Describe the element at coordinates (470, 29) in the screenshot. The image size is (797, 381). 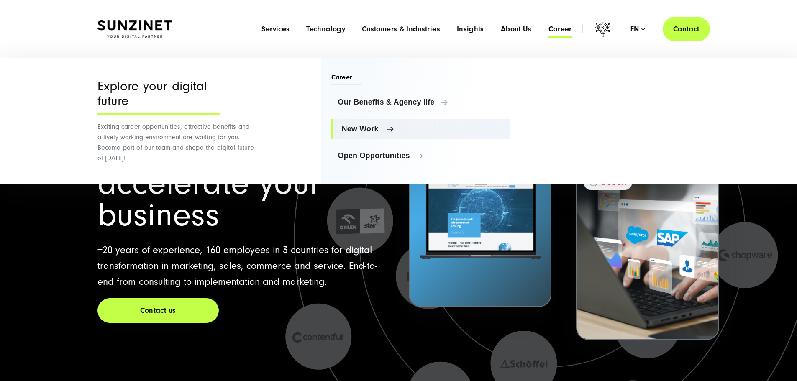
I see `span: Insights` at that location.